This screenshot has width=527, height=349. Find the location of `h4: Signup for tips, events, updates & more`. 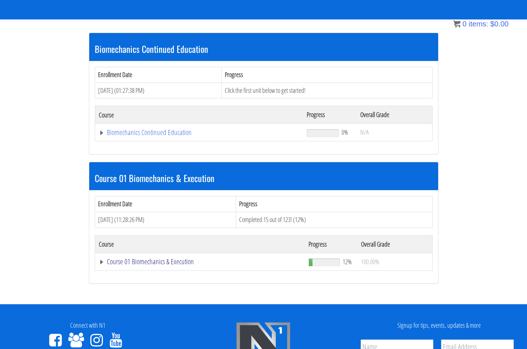

h4: Signup for tips, events, updates & more is located at coordinates (439, 325).